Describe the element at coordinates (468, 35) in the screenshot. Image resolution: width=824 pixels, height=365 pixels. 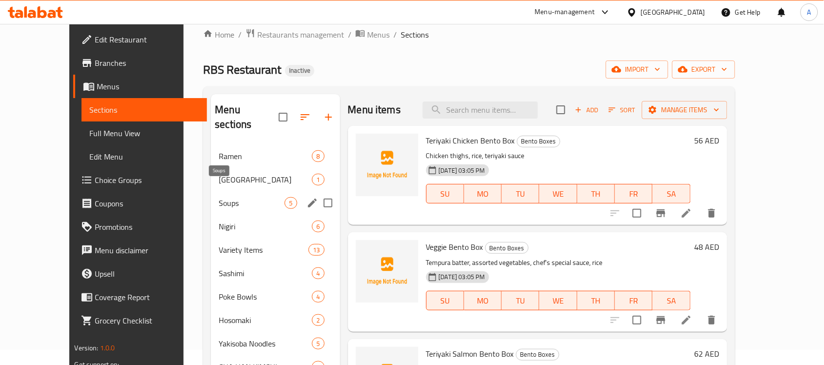
I see `nav: breadcrumb` at that location.